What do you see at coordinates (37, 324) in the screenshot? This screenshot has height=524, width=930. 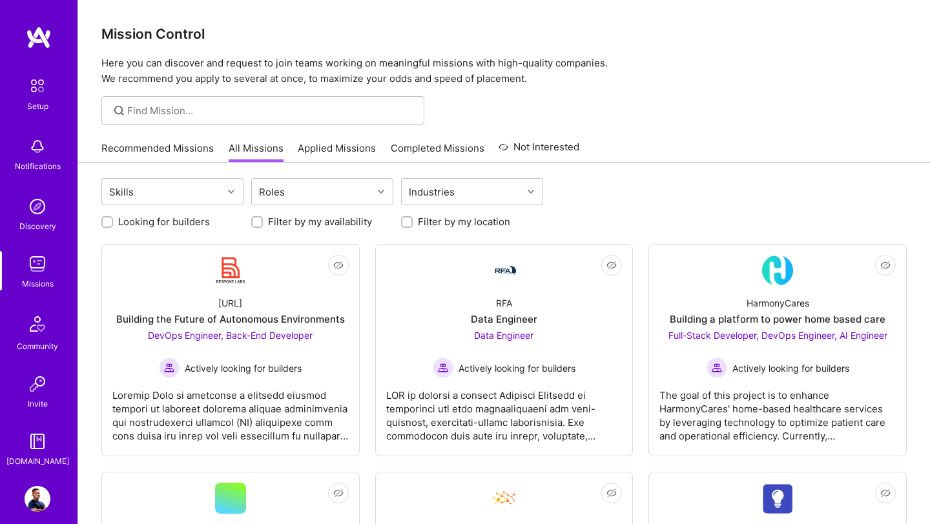 I see `img: Community` at bounding box center [37, 324].